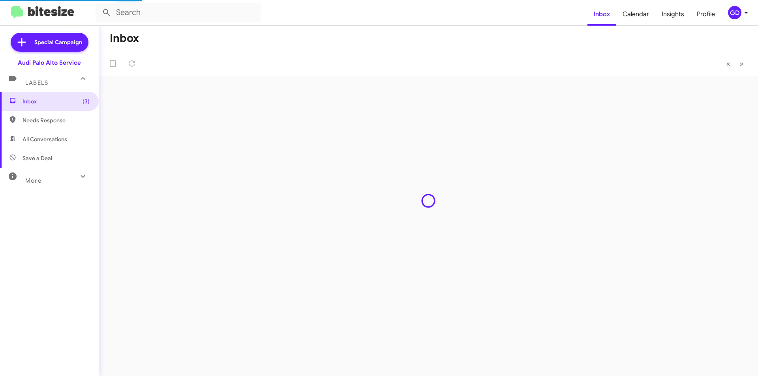 Image resolution: width=758 pixels, height=376 pixels. Describe the element at coordinates (37, 158) in the screenshot. I see `span: Save a Deal` at that location.